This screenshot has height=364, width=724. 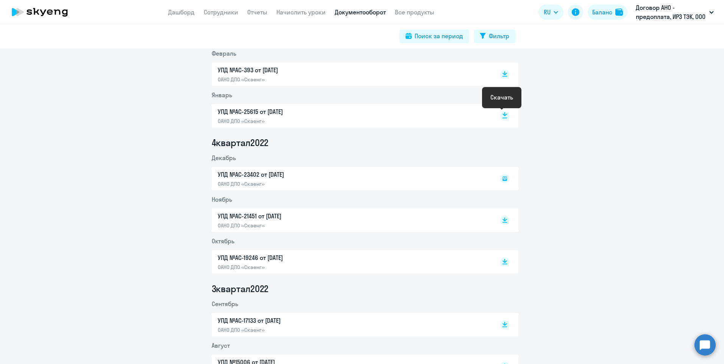 I want to click on button: Поиск за период, so click(x=434, y=36).